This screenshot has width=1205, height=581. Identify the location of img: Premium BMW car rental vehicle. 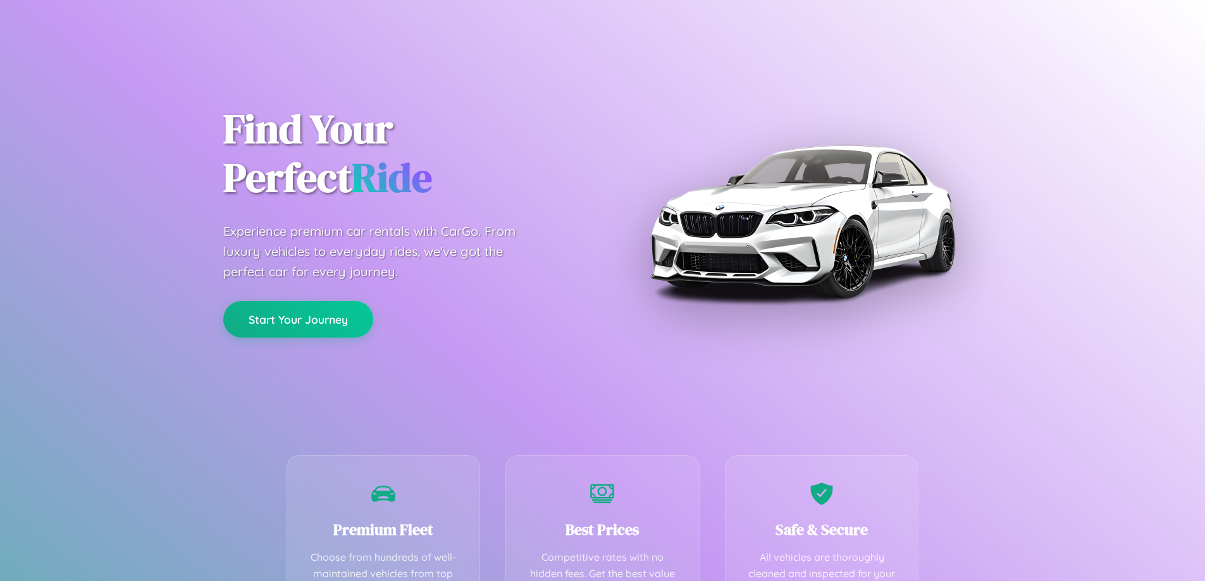
(802, 221).